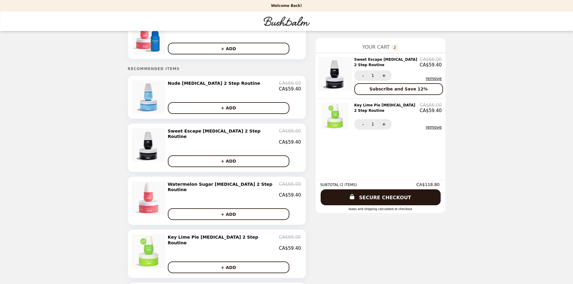 The image size is (573, 284). I want to click on button: Subscribe and Save 12%, so click(398, 89).